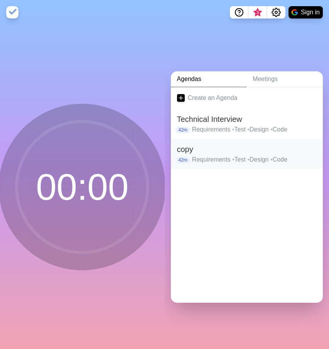  Describe the element at coordinates (12, 12) in the screenshot. I see `img: timeblocks logo` at that location.